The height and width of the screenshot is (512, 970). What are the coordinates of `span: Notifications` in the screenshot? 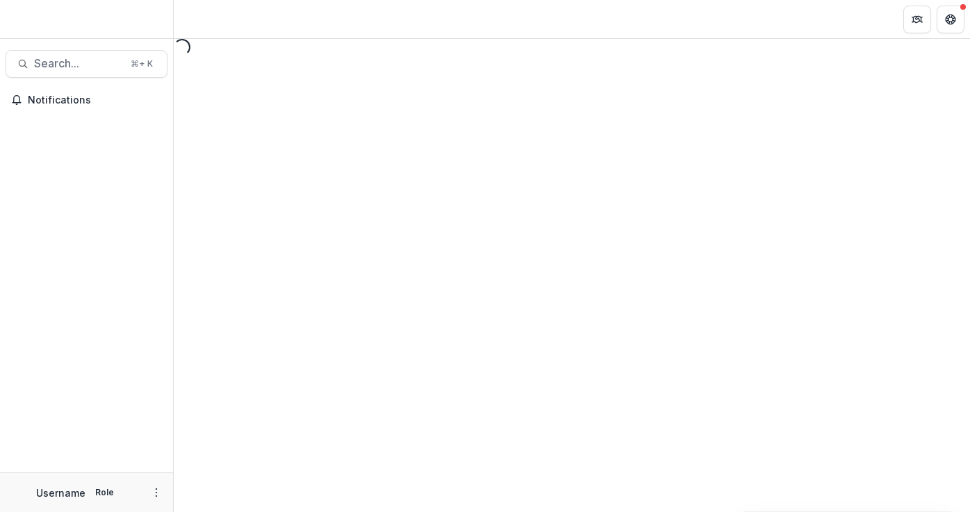 It's located at (95, 100).